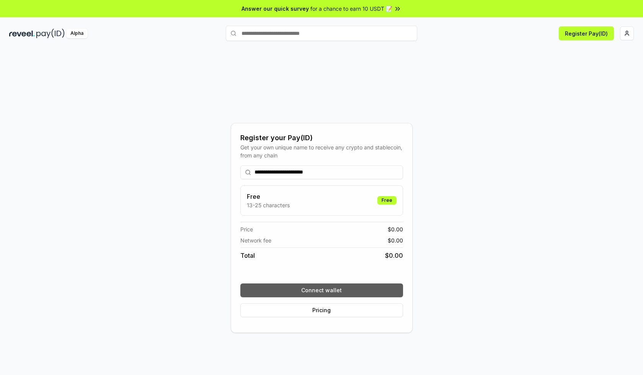 The height and width of the screenshot is (375, 643). I want to click on button: Connect wallet, so click(322, 290).